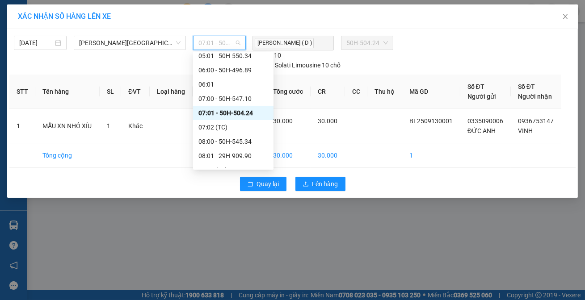 The height and width of the screenshot is (300, 585). Describe the element at coordinates (135, 92) in the screenshot. I see `th: ĐVT` at that location.